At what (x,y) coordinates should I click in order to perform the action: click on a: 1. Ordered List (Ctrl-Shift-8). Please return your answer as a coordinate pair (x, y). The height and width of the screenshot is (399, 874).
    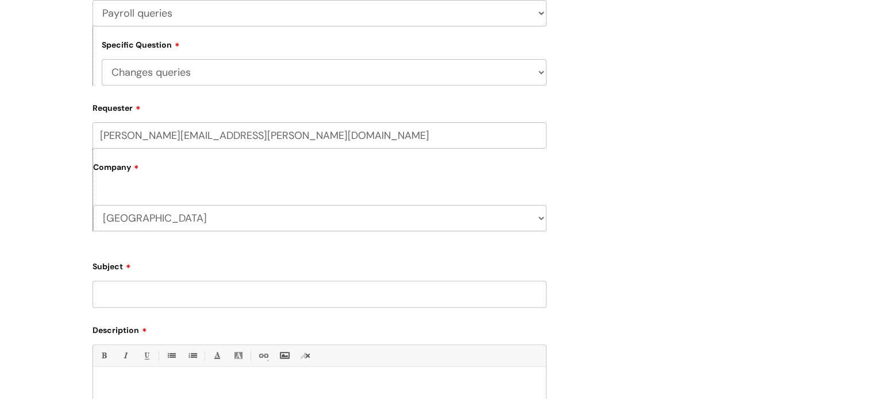
    Looking at the image, I should click on (192, 356).